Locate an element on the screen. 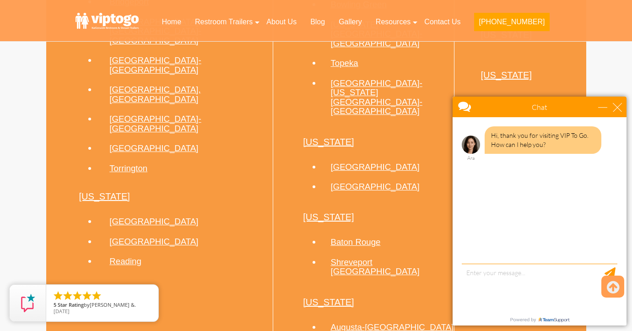  span: Star Rating is located at coordinates (70, 304).